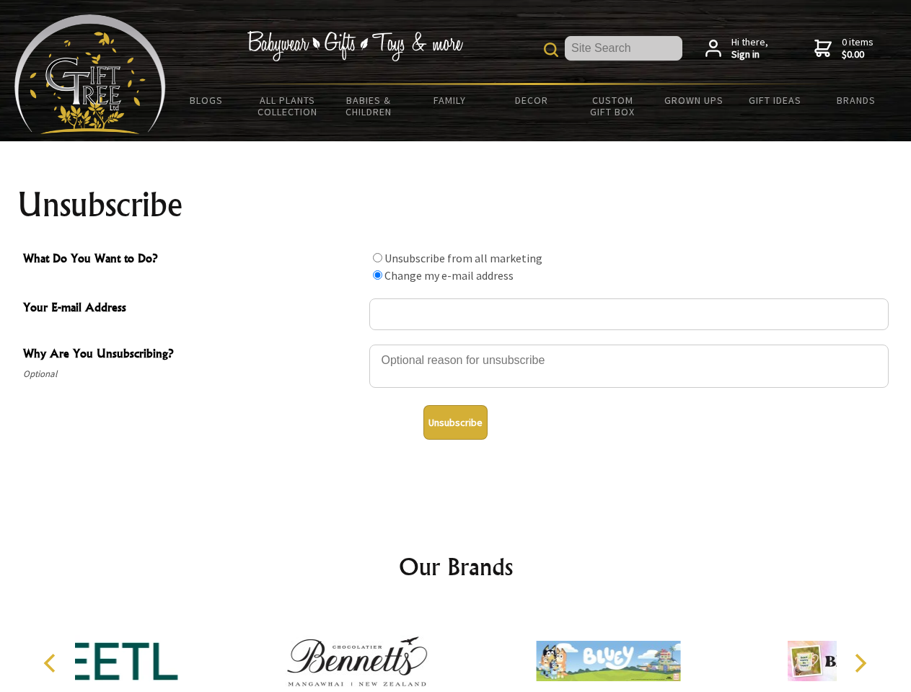 Image resolution: width=911 pixels, height=692 pixels. Describe the element at coordinates (858, 48) in the screenshot. I see `span: 0 items` at that location.